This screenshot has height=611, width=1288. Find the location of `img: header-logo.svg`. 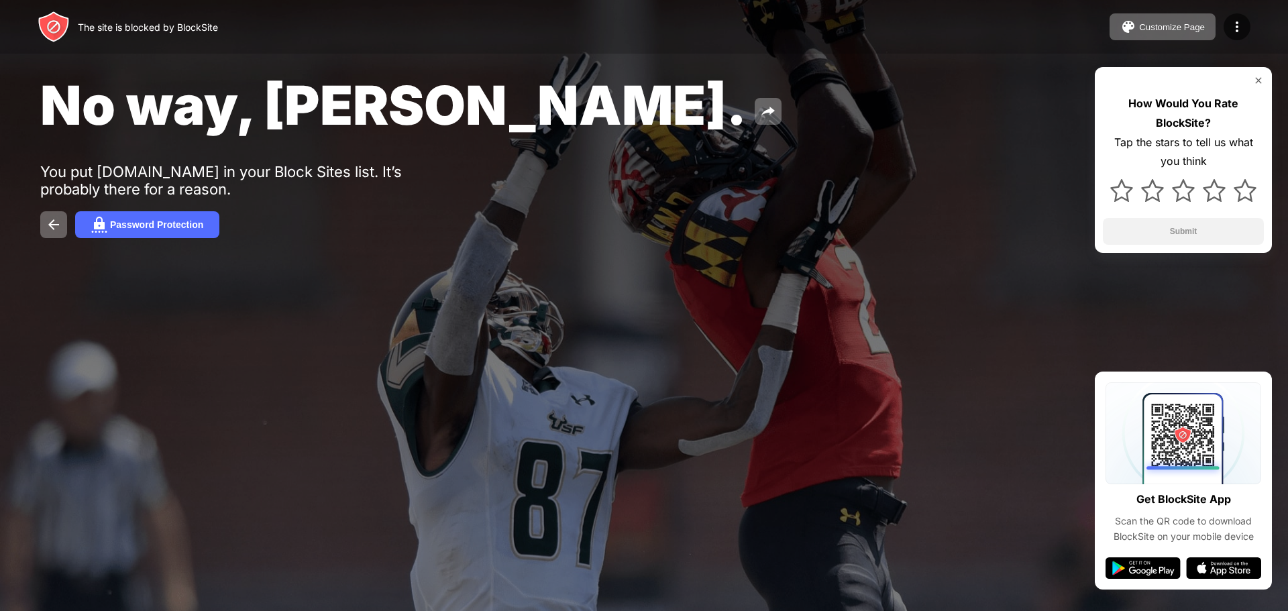

img: header-logo.svg is located at coordinates (54, 27).